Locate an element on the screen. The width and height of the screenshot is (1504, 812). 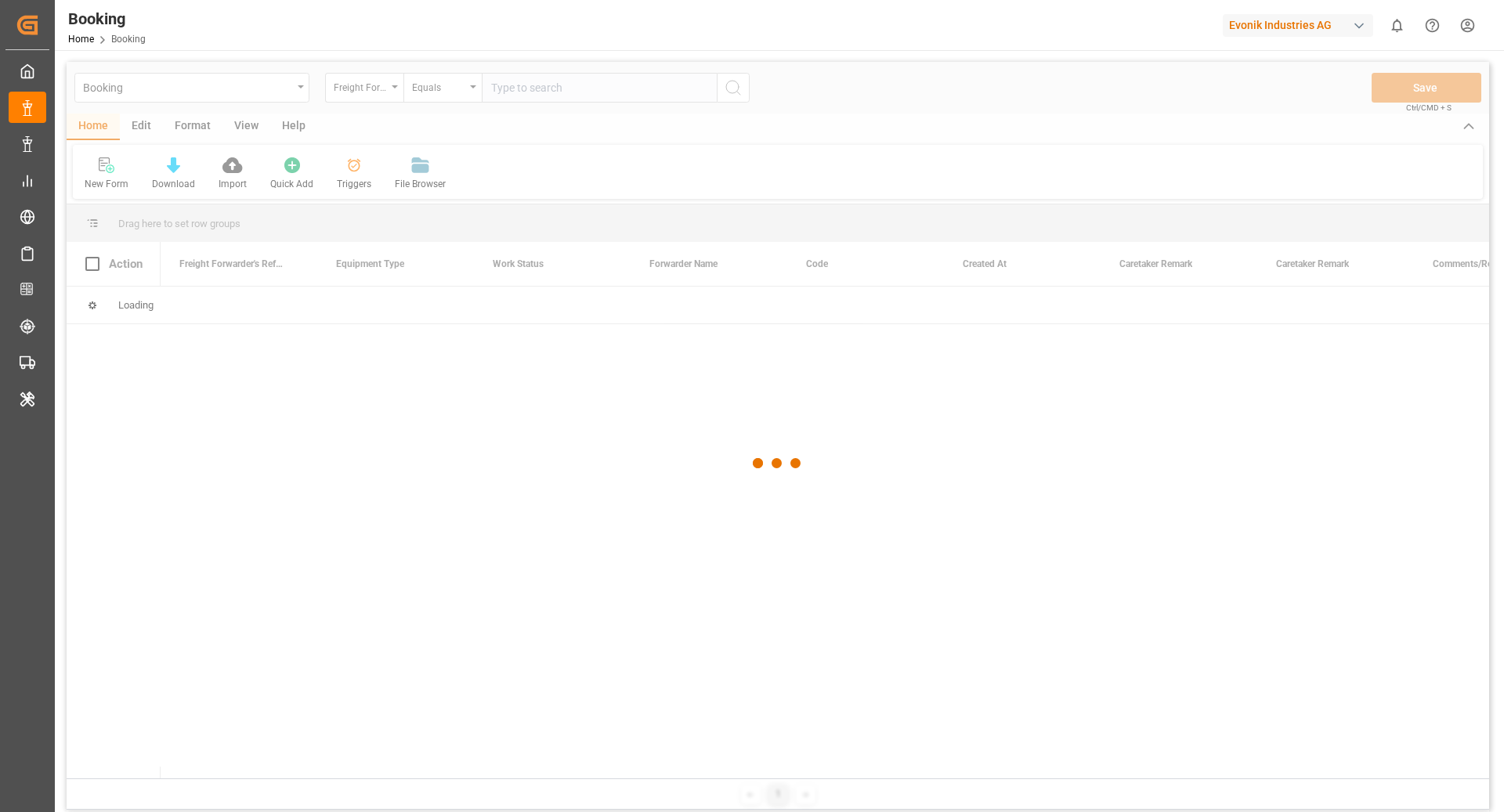
button: Help Center is located at coordinates (1432, 25).